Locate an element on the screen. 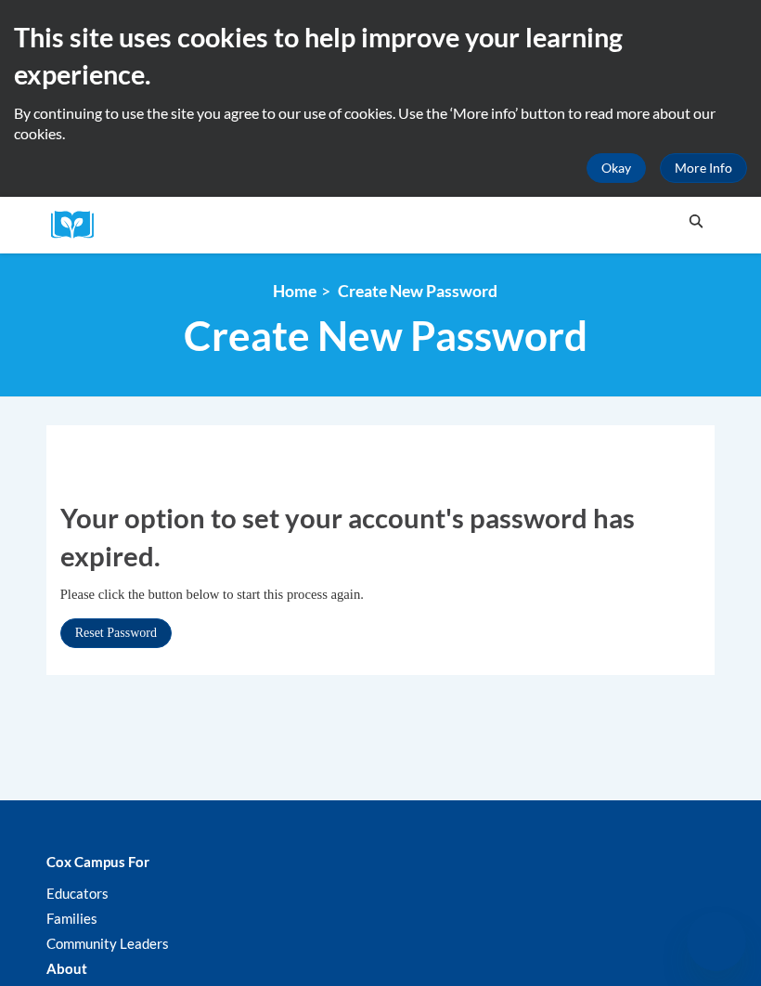 Image resolution: width=761 pixels, height=986 pixels. h2: This site uses cookies to help improve your learning experience. is located at coordinates (381, 56).